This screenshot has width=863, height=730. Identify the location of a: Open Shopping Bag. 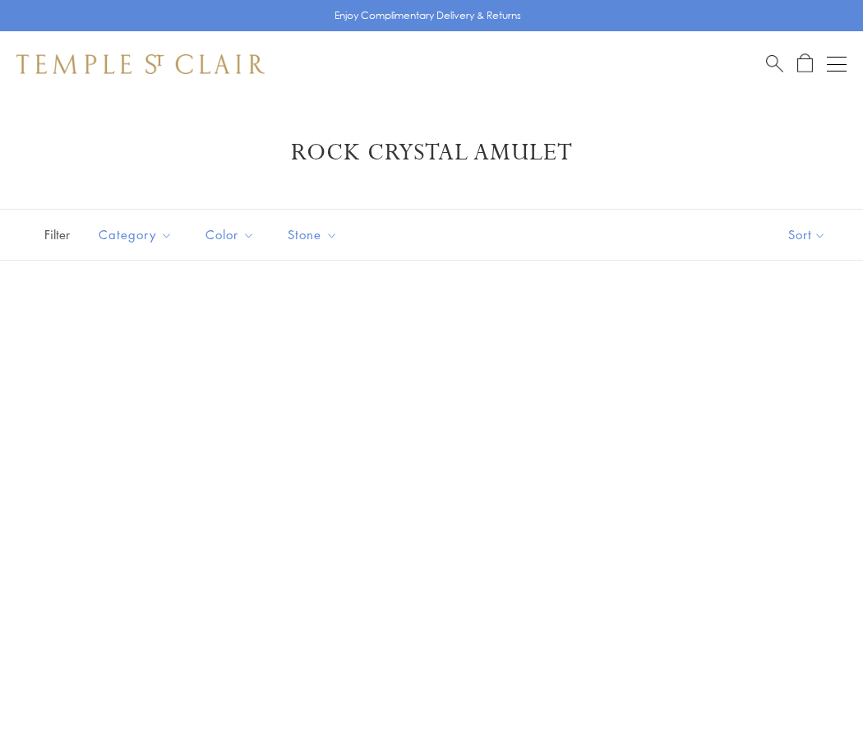
(804, 63).